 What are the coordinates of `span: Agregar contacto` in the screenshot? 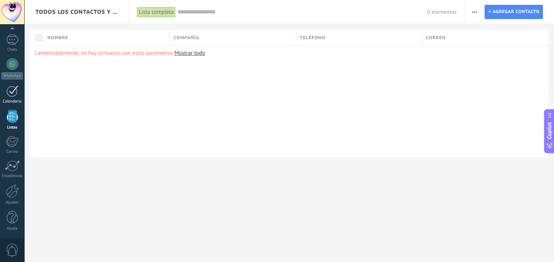 It's located at (516, 12).